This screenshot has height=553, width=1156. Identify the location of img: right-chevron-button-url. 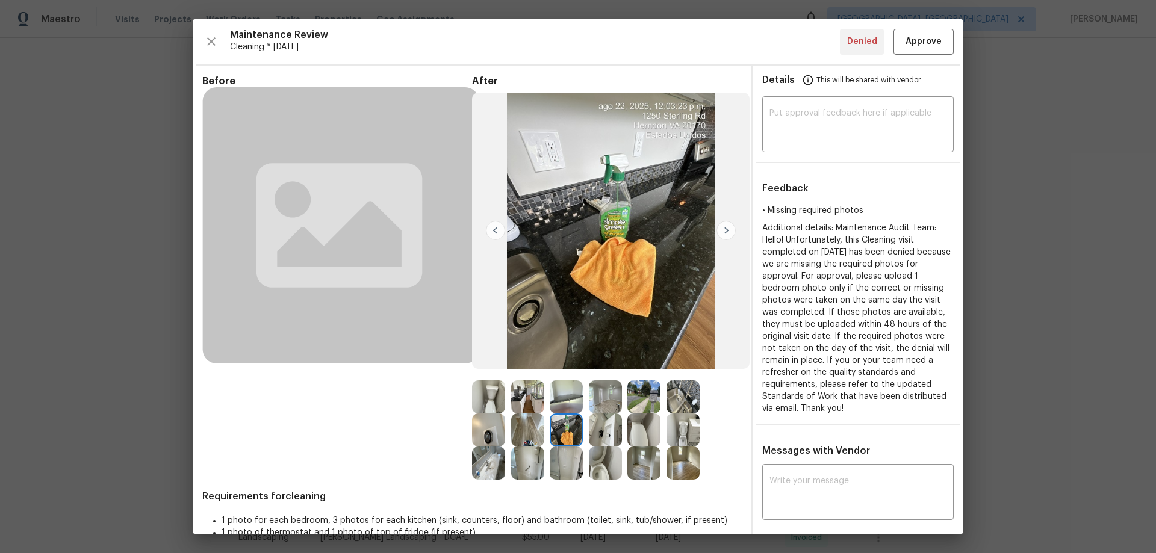
(726, 231).